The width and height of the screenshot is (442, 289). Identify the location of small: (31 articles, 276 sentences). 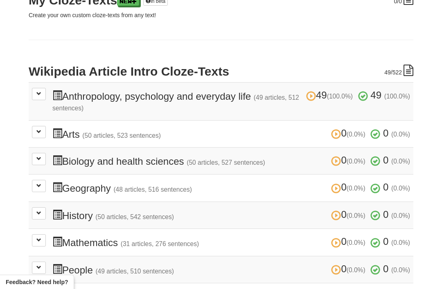
(160, 244).